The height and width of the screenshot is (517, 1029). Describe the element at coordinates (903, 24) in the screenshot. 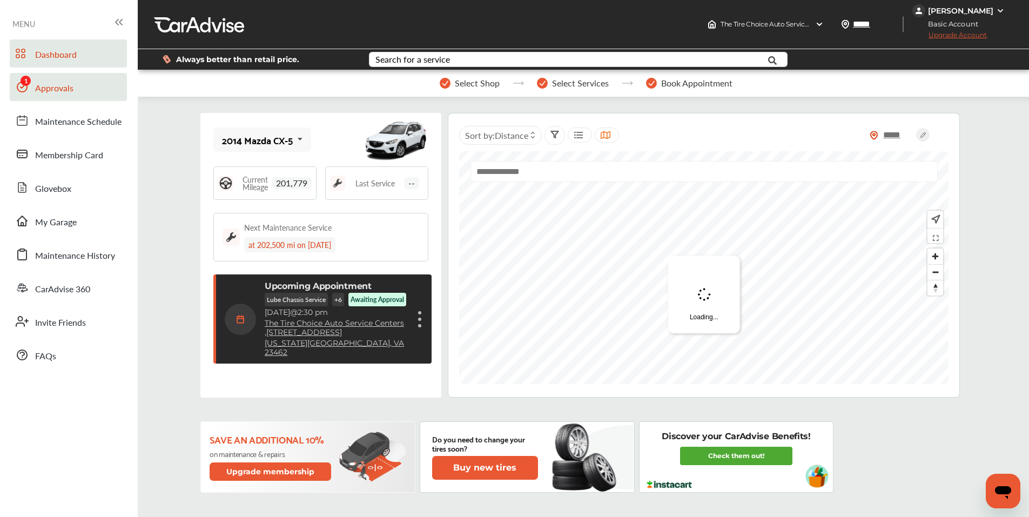

I see `img: header-divider.bc55588e.svg` at that location.